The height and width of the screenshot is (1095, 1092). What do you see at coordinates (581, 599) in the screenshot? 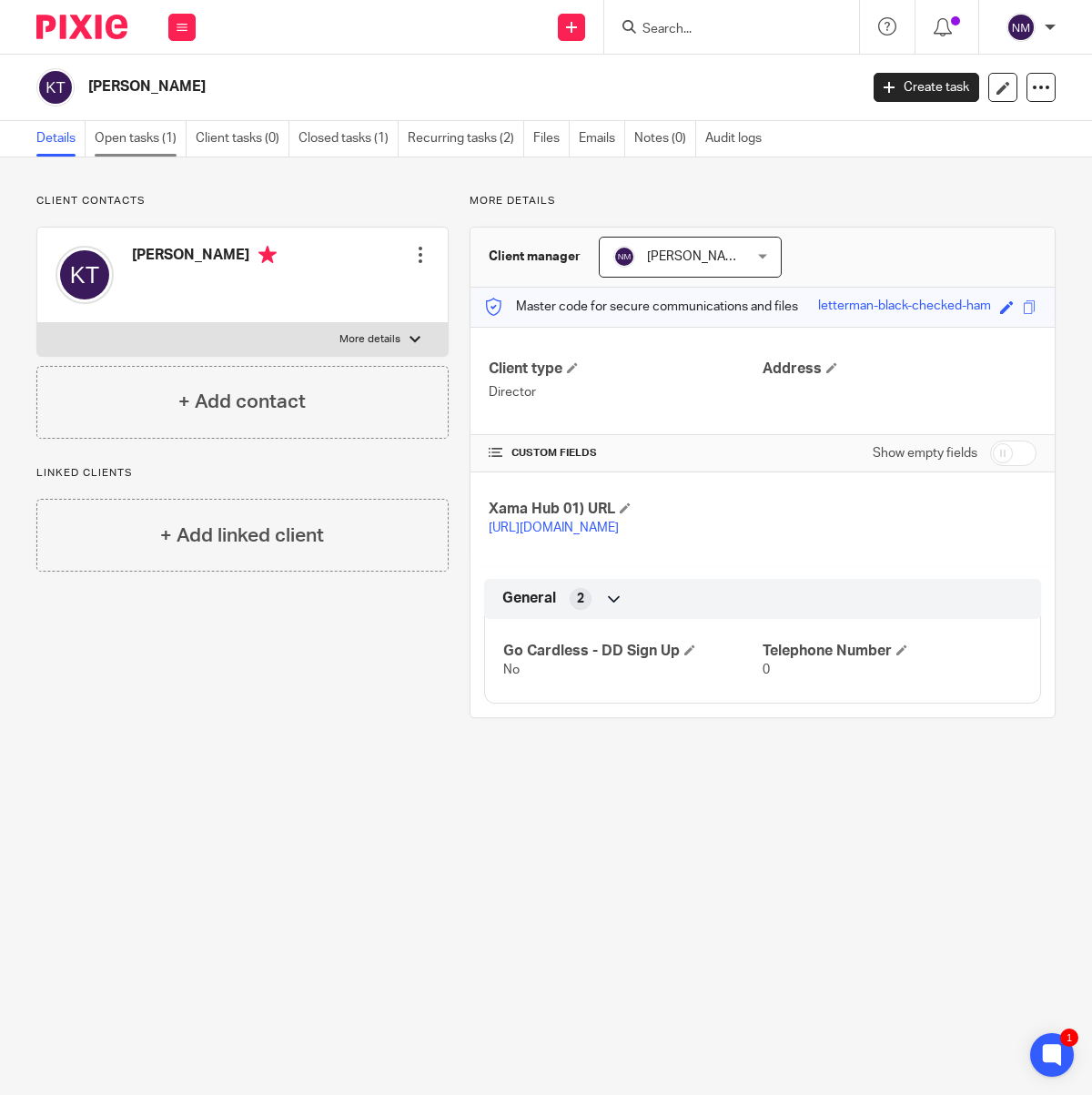
I see `span: 2` at bounding box center [581, 599].